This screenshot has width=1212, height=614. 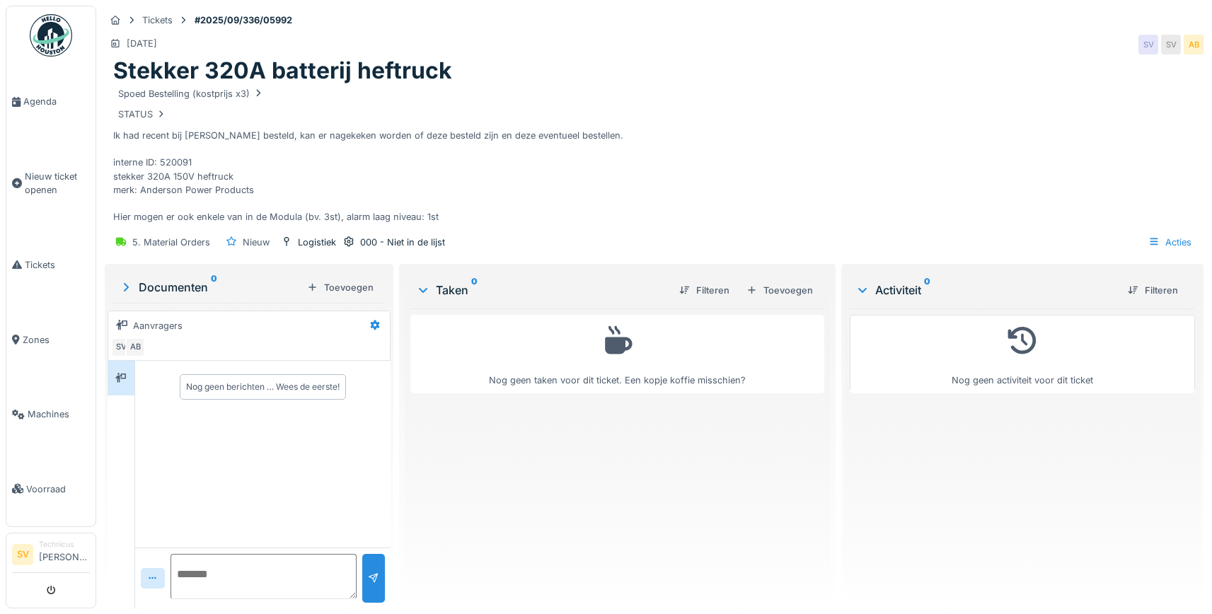 What do you see at coordinates (171, 242) in the screenshot?
I see `div: 5. Material Orders` at bounding box center [171, 242].